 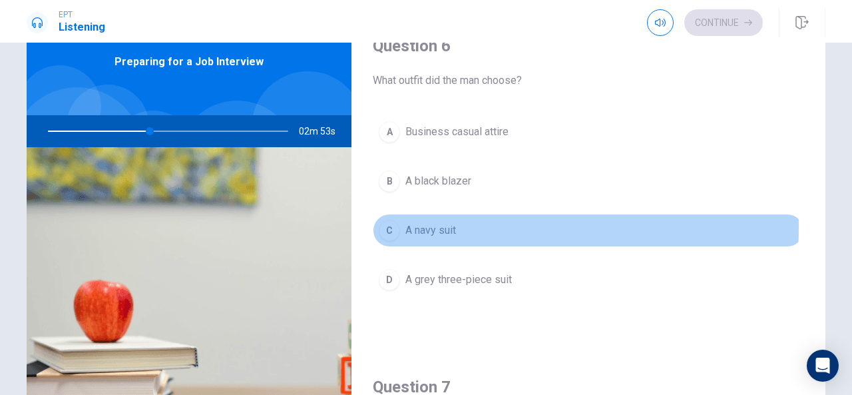 I want to click on span: A grey three-piece suit, so click(x=459, y=280).